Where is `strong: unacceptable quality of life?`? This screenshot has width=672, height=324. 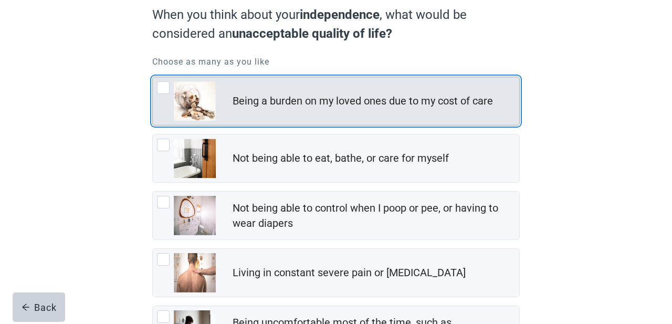 strong: unacceptable quality of life? is located at coordinates (312, 34).